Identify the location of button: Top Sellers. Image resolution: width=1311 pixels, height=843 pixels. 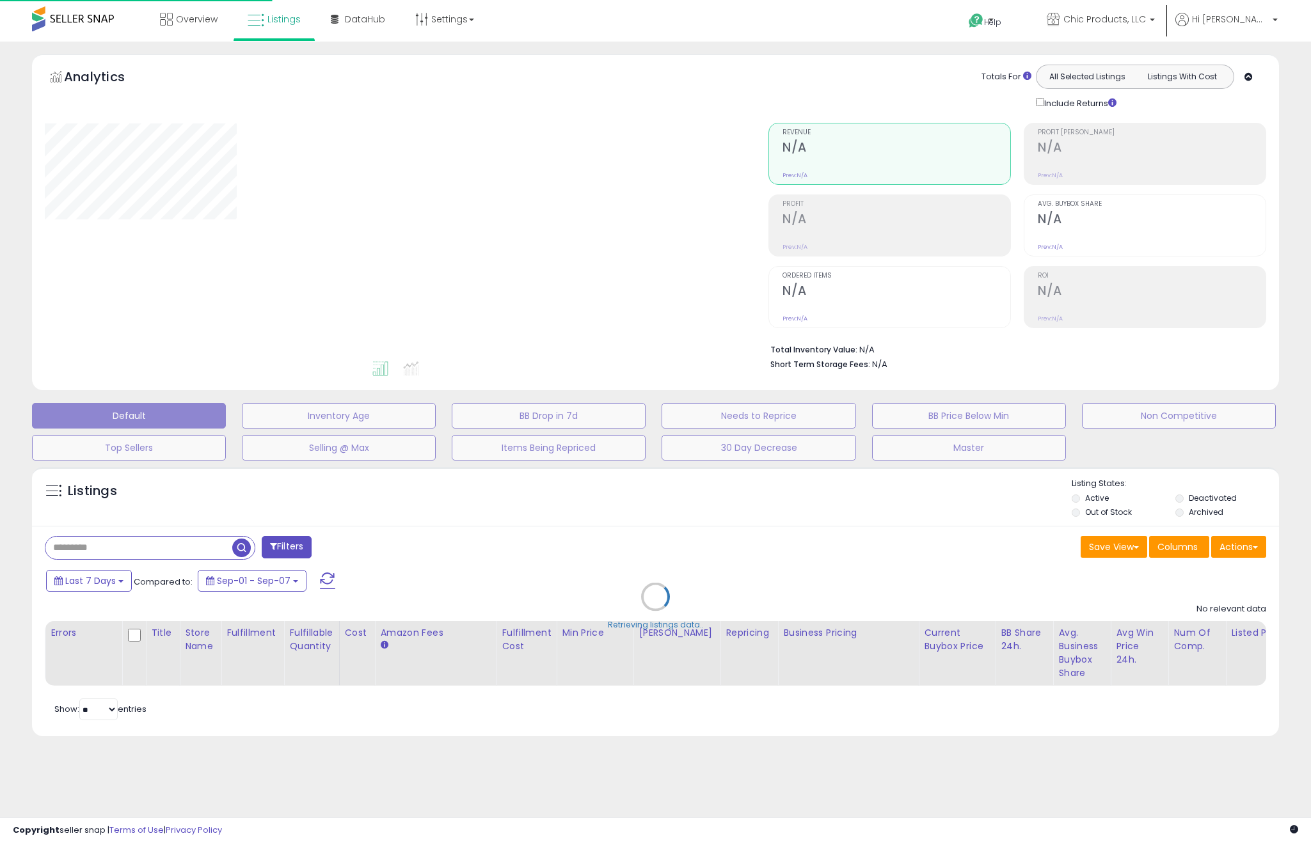
(129, 448).